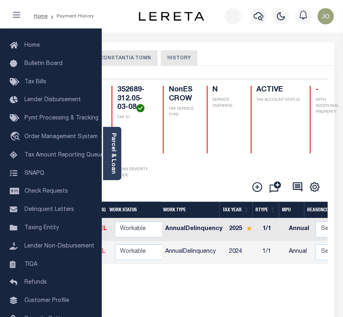 Image resolution: width=343 pixels, height=317 pixels. What do you see at coordinates (278, 90) in the screenshot?
I see `h4: ACTIVE` at bounding box center [278, 90].